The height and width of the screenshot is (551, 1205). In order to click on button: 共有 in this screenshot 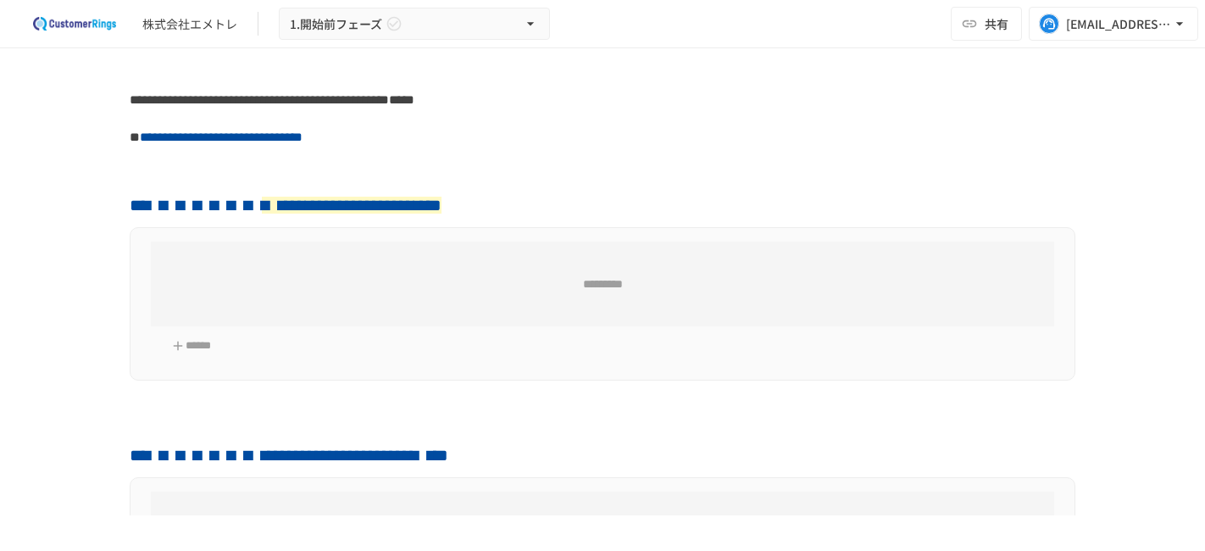, I will do `click(986, 24)`.